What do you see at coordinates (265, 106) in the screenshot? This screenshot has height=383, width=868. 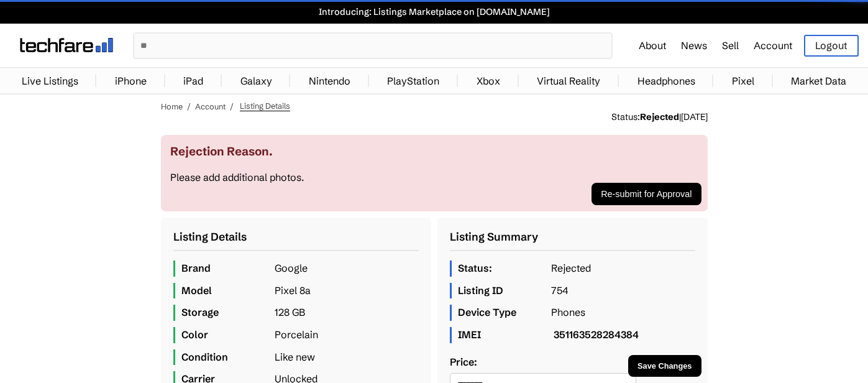 I see `span: Listing Details` at bounding box center [265, 106].